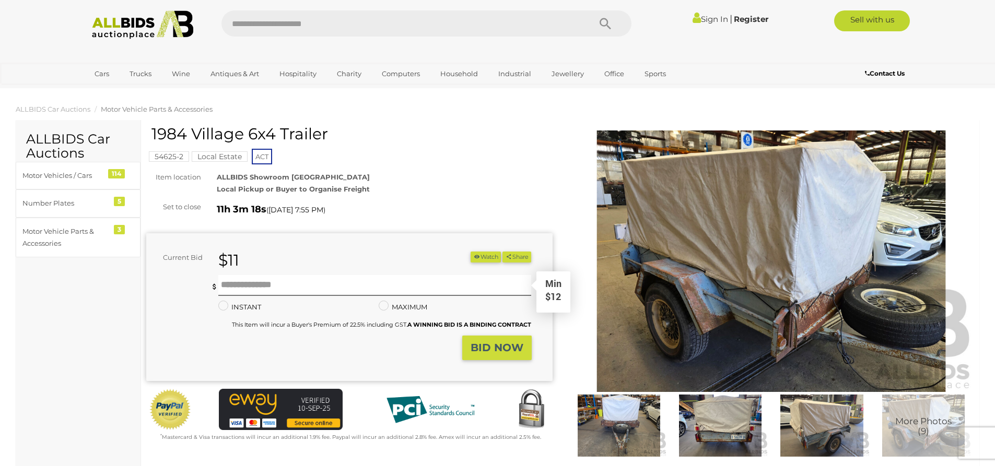  Describe the element at coordinates (143, 25) in the screenshot. I see `img: Allbids.com.au` at that location.